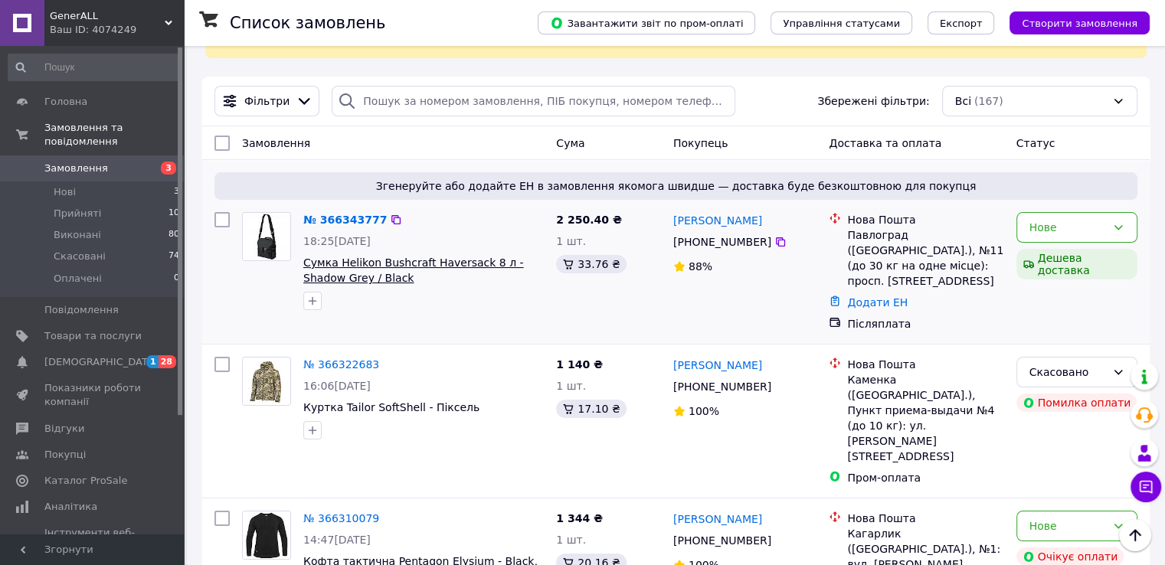  What do you see at coordinates (93, 540) in the screenshot?
I see `span: Інструменти веб-майстра та SEO` at bounding box center [93, 540].